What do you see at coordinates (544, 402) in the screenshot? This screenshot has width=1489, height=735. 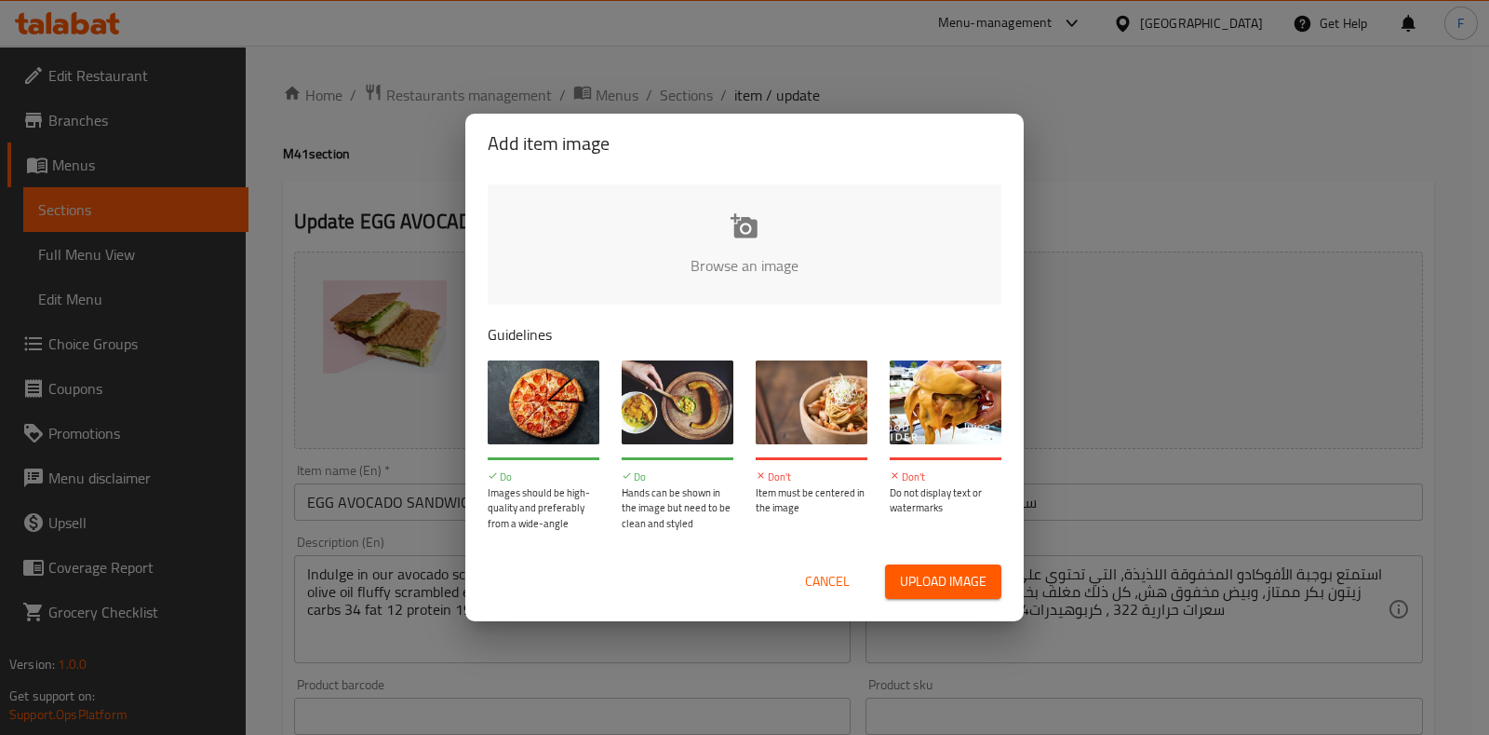 I see `img: guide-img-1@3x.jpg` at bounding box center [544, 402].